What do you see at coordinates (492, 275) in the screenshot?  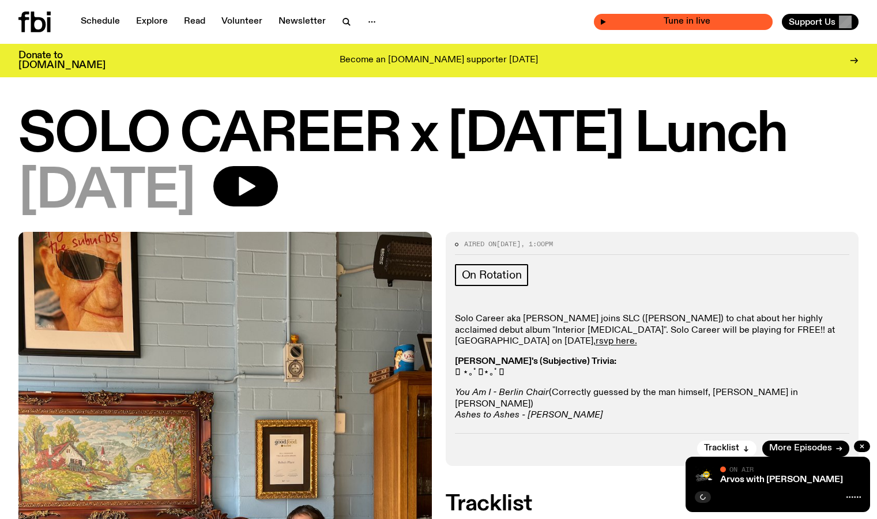 I see `span: On Rotation` at bounding box center [492, 275].